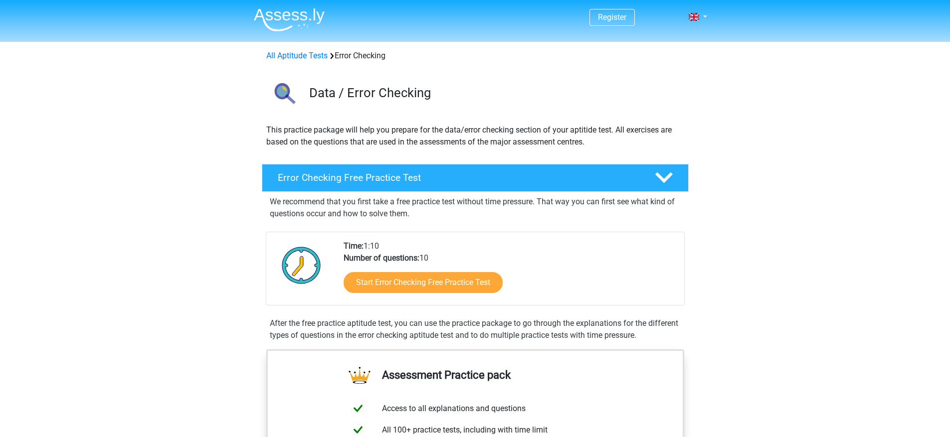 Image resolution: width=950 pixels, height=437 pixels. Describe the element at coordinates (475, 178) in the screenshot. I see `a: Error Checking Free Practice Test` at that location.